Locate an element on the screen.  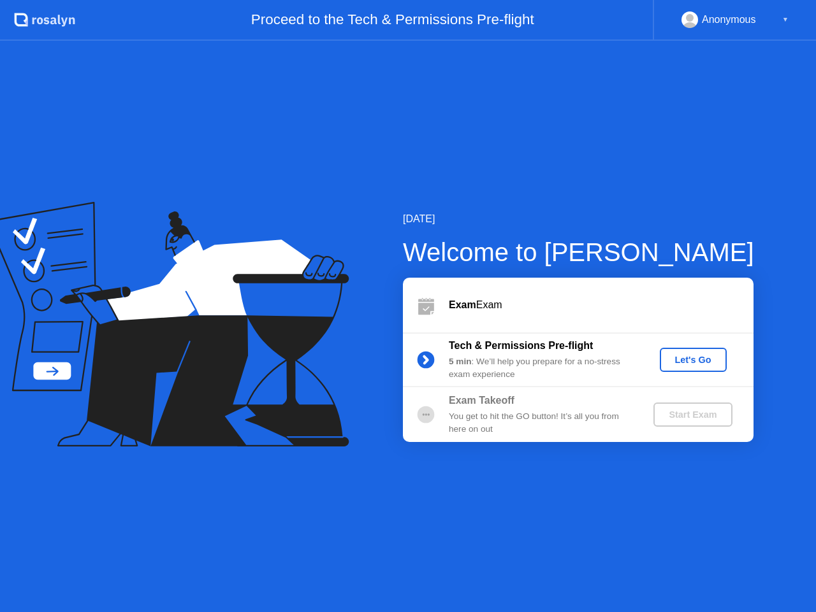
div: Anonymous is located at coordinates (728, 20).